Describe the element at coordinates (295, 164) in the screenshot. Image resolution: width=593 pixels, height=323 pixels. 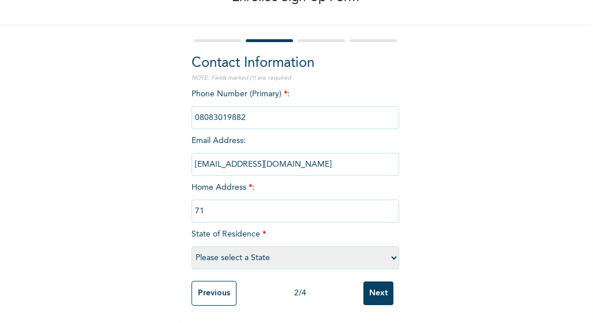
I see `input: Enter email Address` at that location.